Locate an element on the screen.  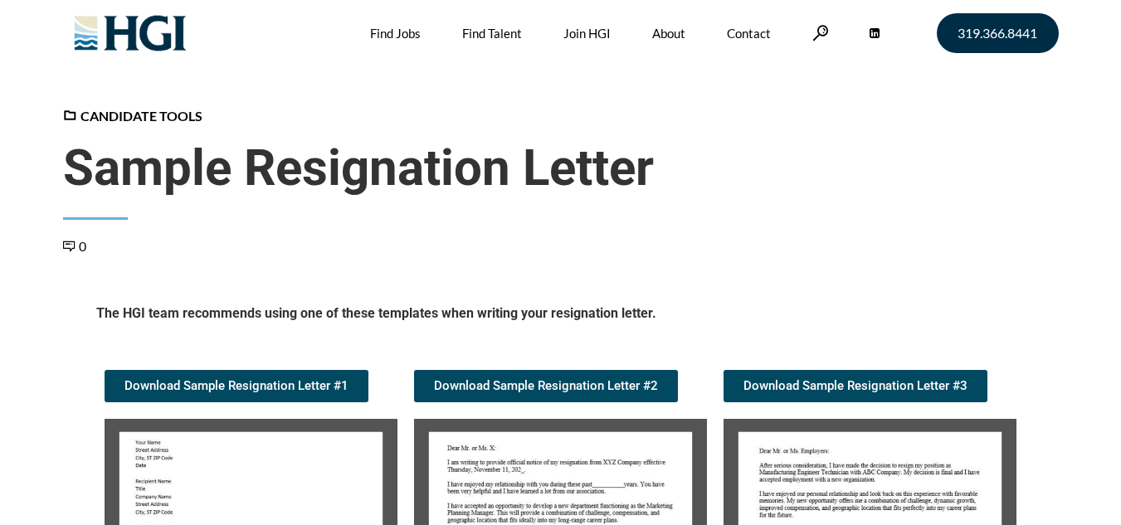
a: Search is located at coordinates (821, 32).